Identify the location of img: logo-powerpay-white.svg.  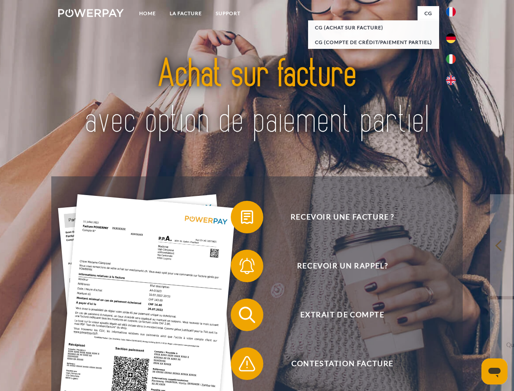
(91, 13).